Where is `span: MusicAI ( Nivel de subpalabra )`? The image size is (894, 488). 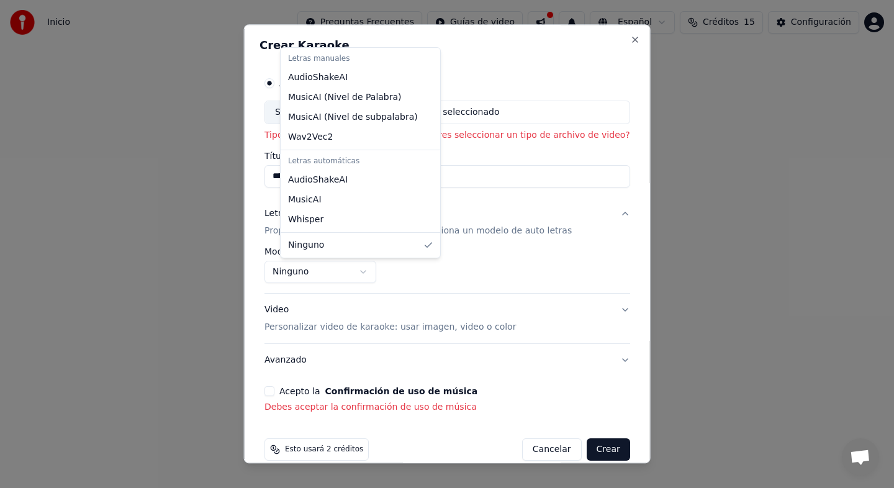 span: MusicAI ( Nivel de subpalabra ) is located at coordinates (353, 117).